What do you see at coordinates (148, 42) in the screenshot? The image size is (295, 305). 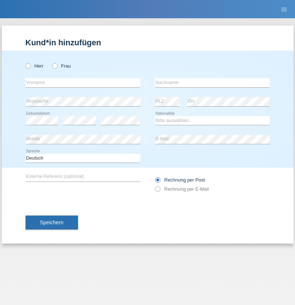 I see `h1: Kund*in hinzufügen` at bounding box center [148, 42].